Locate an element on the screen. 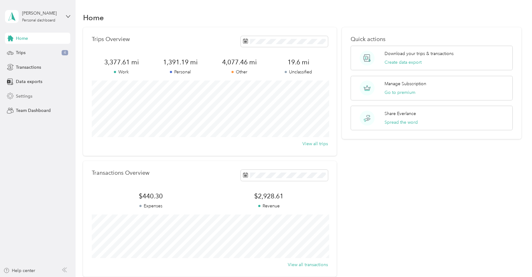 This screenshot has width=532, height=277. p: Manage Subscription is located at coordinates (405, 84).